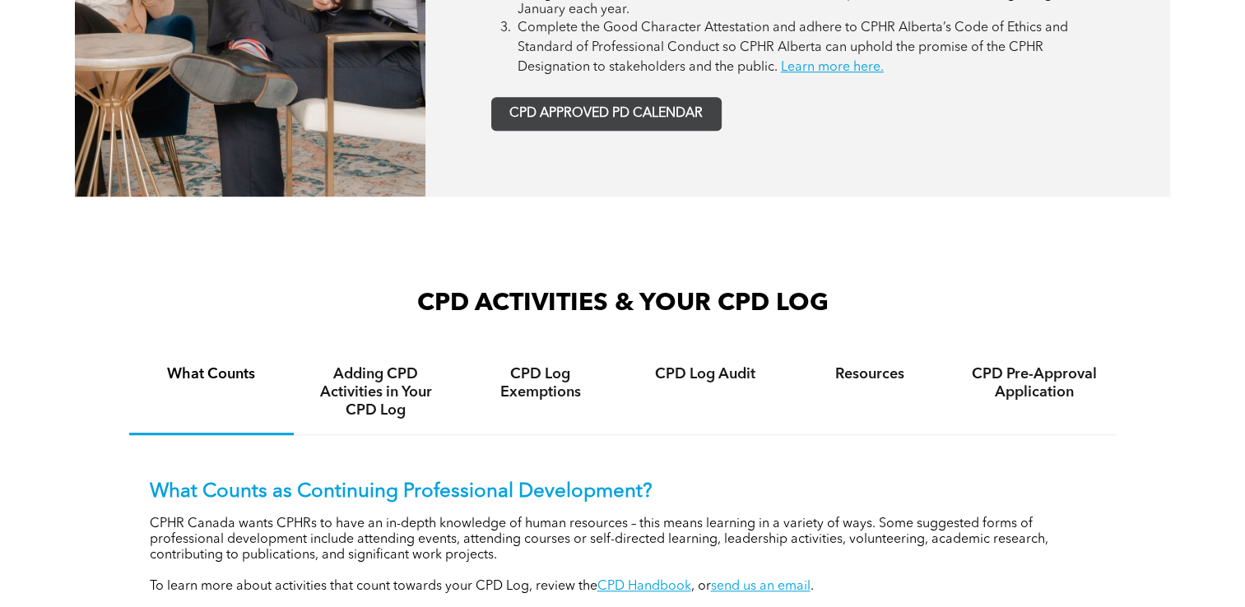 The width and height of the screenshot is (1245, 607). I want to click on p: What Counts as Continuing Professional Development?, so click(623, 492).